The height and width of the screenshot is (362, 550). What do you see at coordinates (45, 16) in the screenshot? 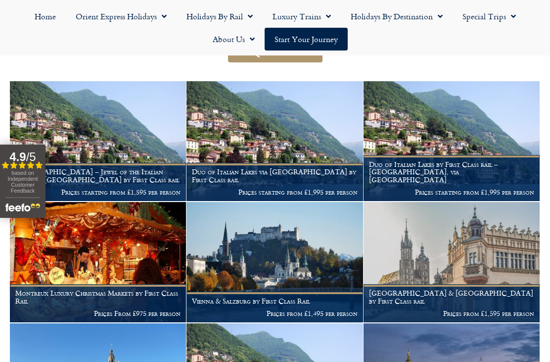
I see `a: Home` at bounding box center [45, 16].